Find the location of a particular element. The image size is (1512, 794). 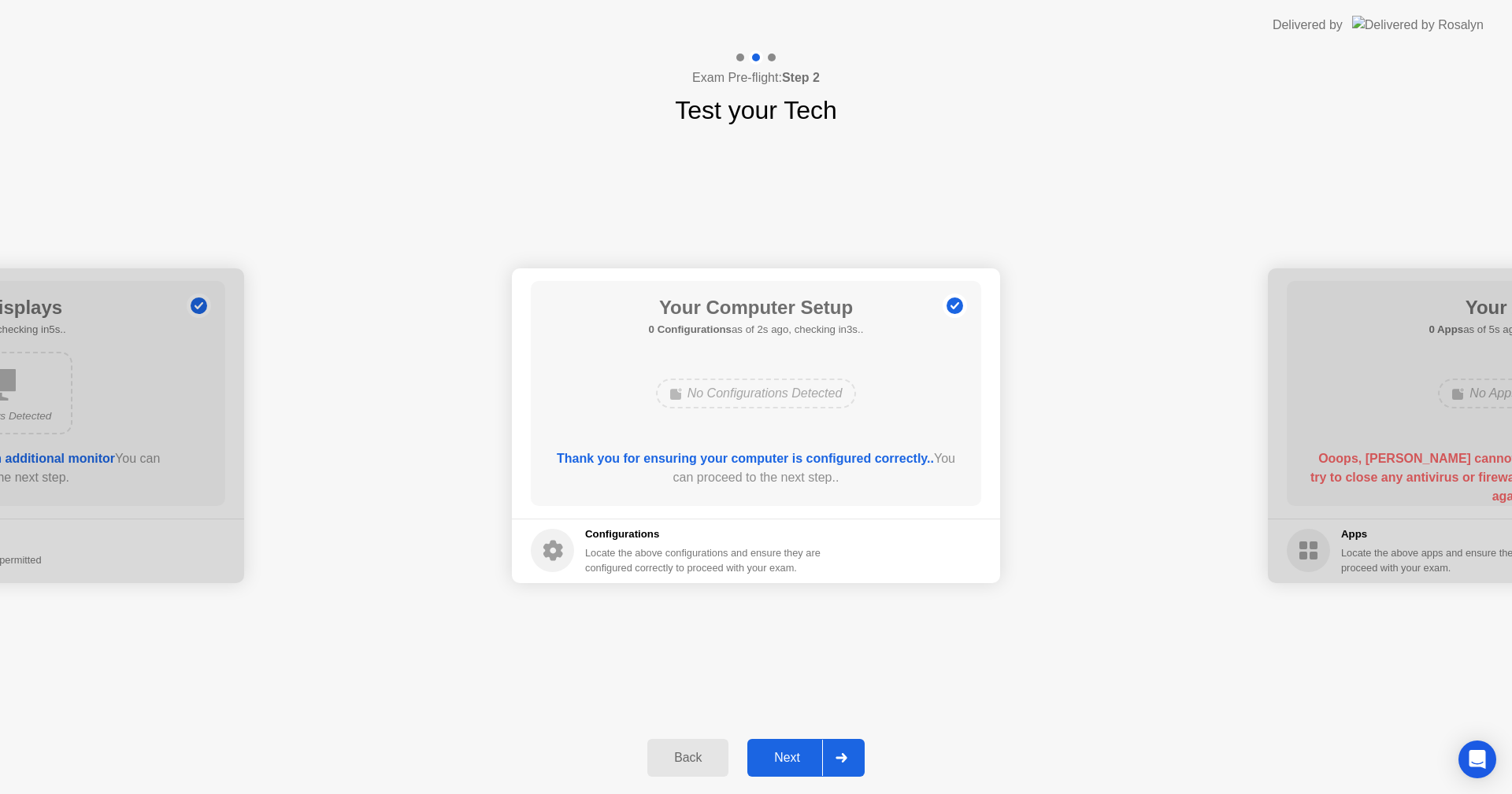

div: Back is located at coordinates (688, 758).